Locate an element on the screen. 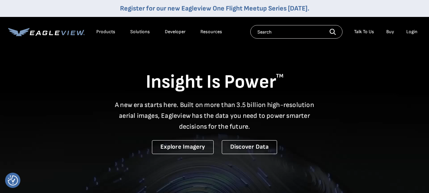 Image resolution: width=429 pixels, height=193 pixels. div: Solutions is located at coordinates (140, 32).